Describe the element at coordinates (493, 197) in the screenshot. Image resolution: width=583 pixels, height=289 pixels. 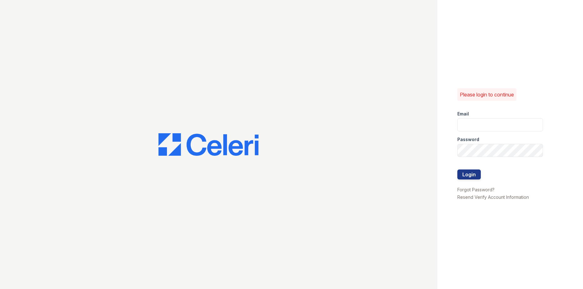
I see `a: Resend Verify Account Information` at that location.